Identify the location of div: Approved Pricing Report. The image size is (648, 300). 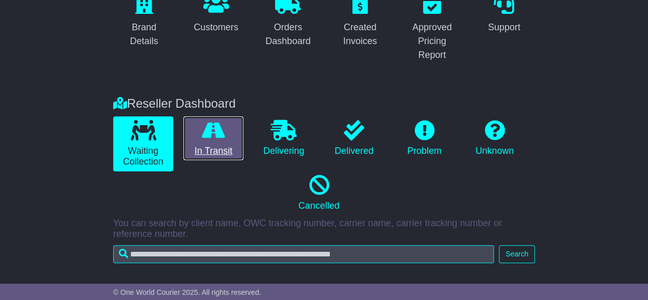
(432, 41).